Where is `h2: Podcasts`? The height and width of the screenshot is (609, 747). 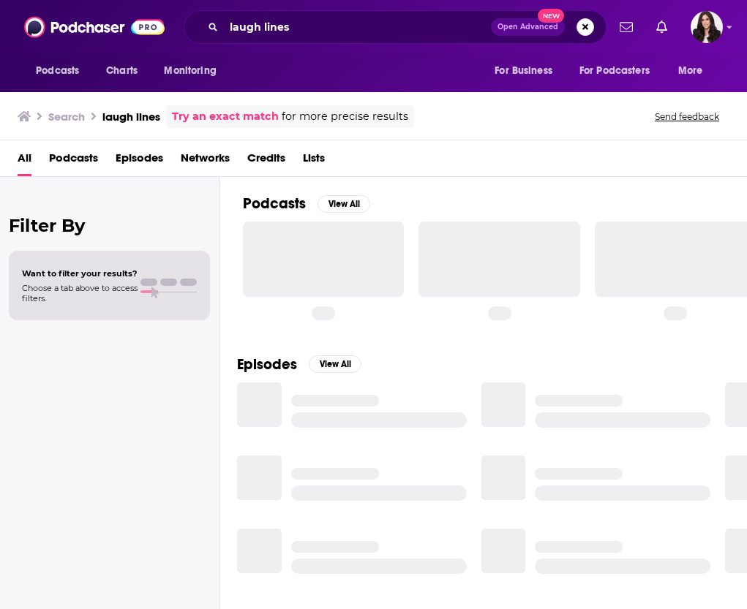 h2: Podcasts is located at coordinates (274, 203).